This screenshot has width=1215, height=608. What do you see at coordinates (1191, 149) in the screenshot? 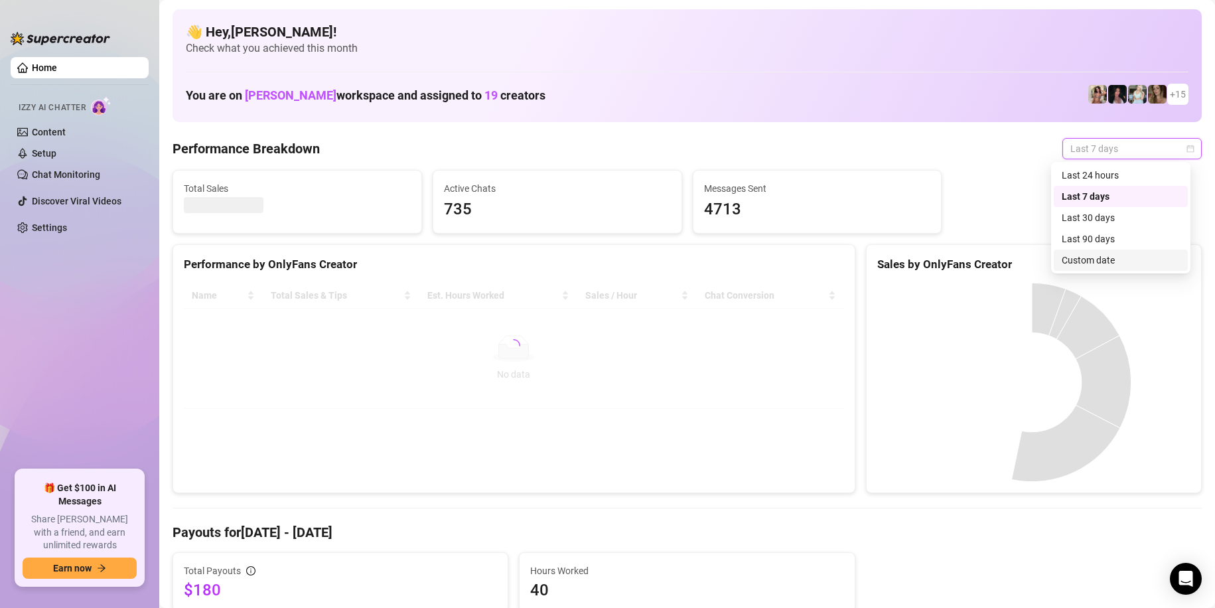
I see `span: calendar` at bounding box center [1191, 149].